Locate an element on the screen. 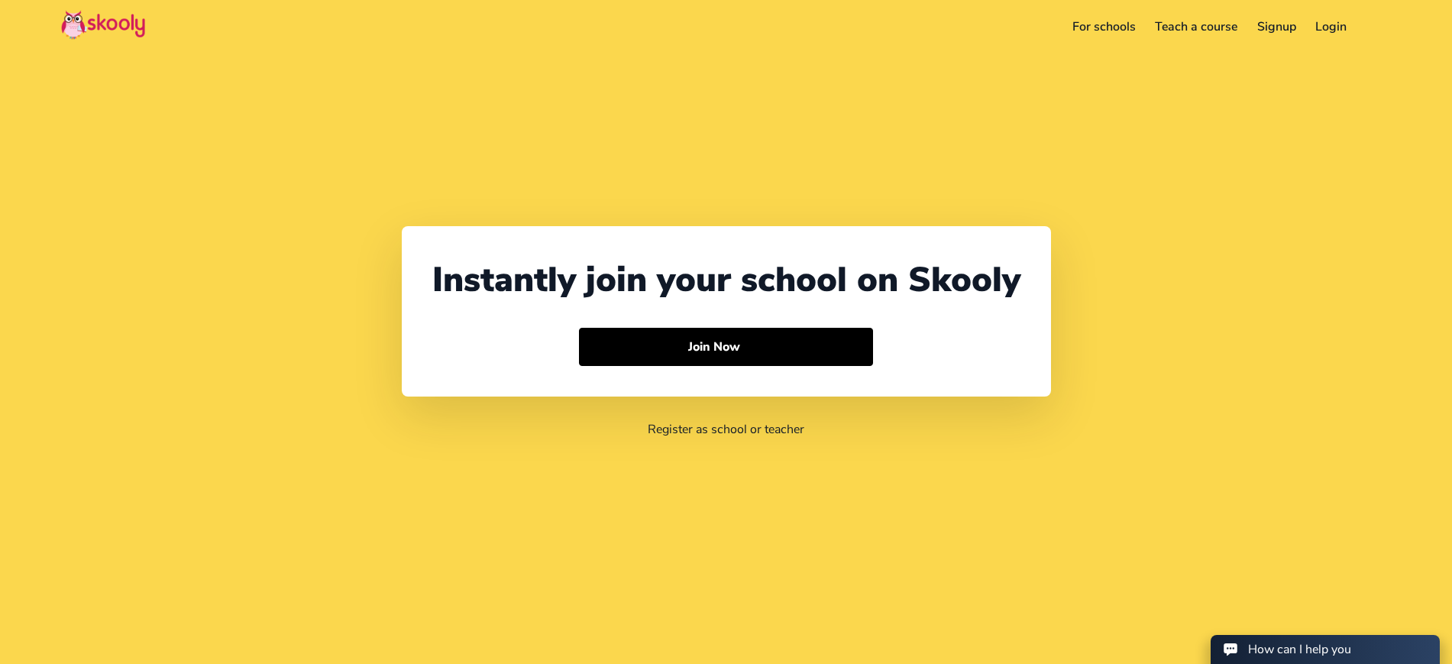  div: Instantly join your school on Skooly is located at coordinates (726, 280).